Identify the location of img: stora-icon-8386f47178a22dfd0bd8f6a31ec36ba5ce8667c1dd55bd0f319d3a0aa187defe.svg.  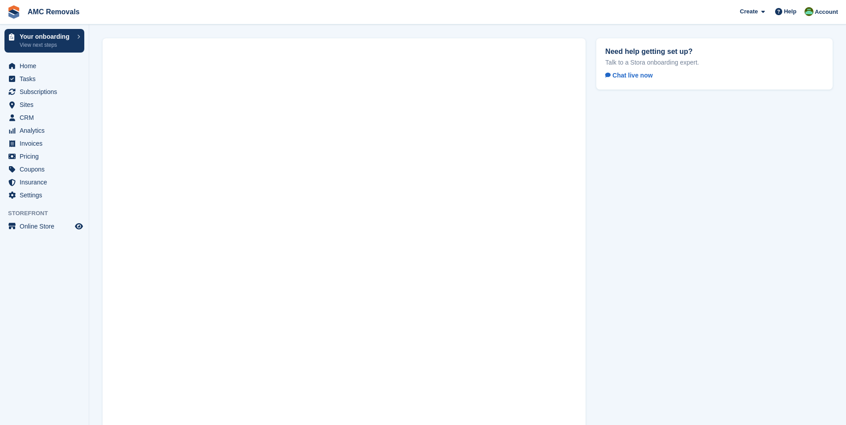
(14, 12).